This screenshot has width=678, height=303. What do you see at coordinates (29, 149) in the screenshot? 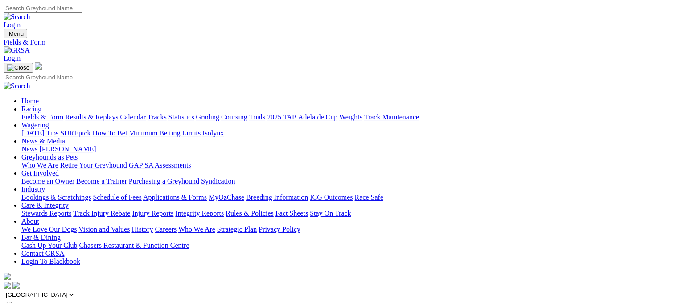
I see `a: News` at bounding box center [29, 149].